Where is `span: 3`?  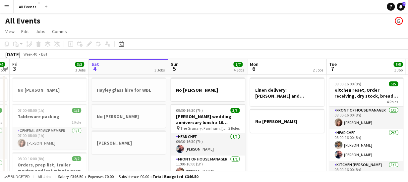
span: 3 is located at coordinates (14, 69).